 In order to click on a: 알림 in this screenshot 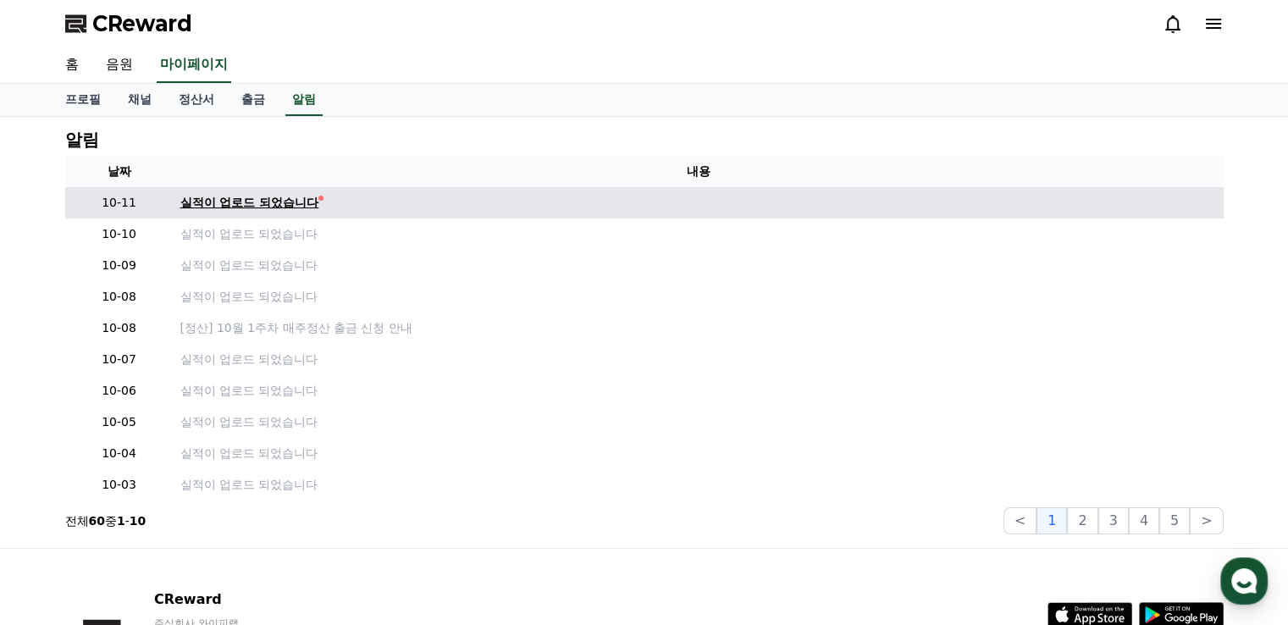, I will do `click(304, 100)`.